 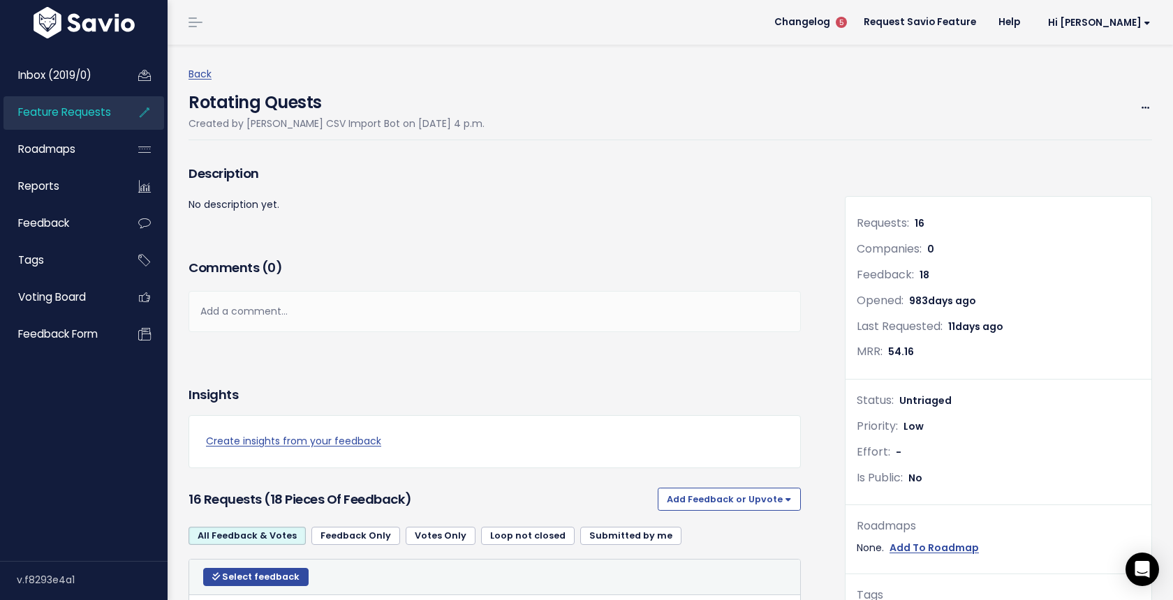 What do you see at coordinates (59, 186) in the screenshot?
I see `a: Reports` at bounding box center [59, 186].